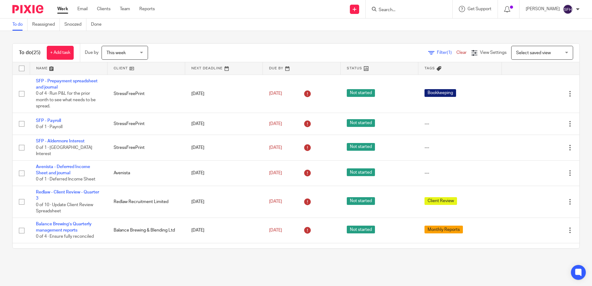  What do you see at coordinates (104, 9) in the screenshot?
I see `a: Clients` at bounding box center [104, 9].